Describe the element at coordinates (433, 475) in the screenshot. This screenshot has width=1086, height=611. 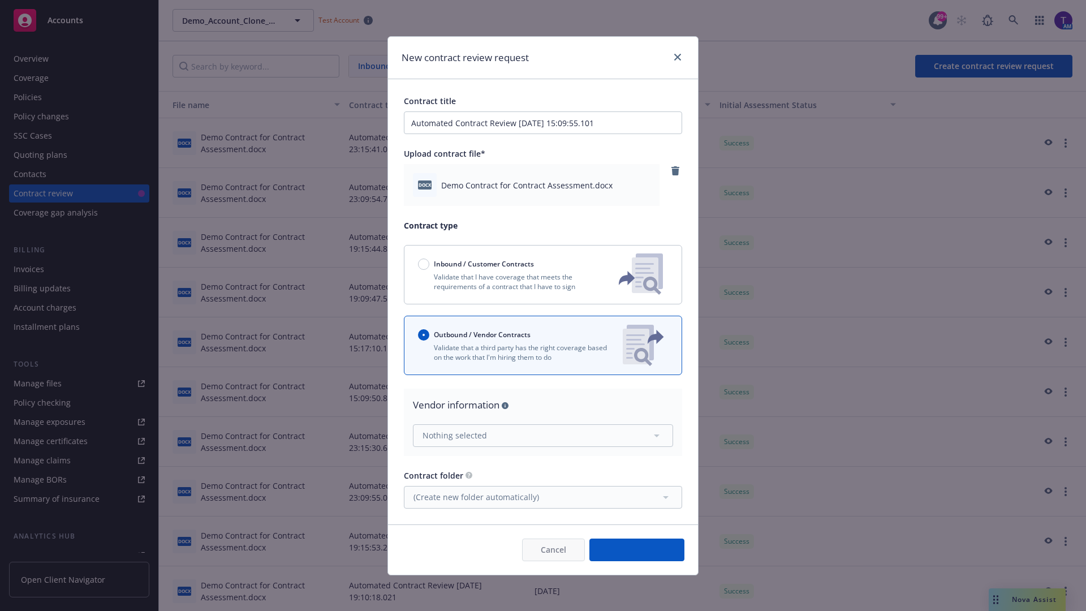
I see `span: Contract folder` at that location.